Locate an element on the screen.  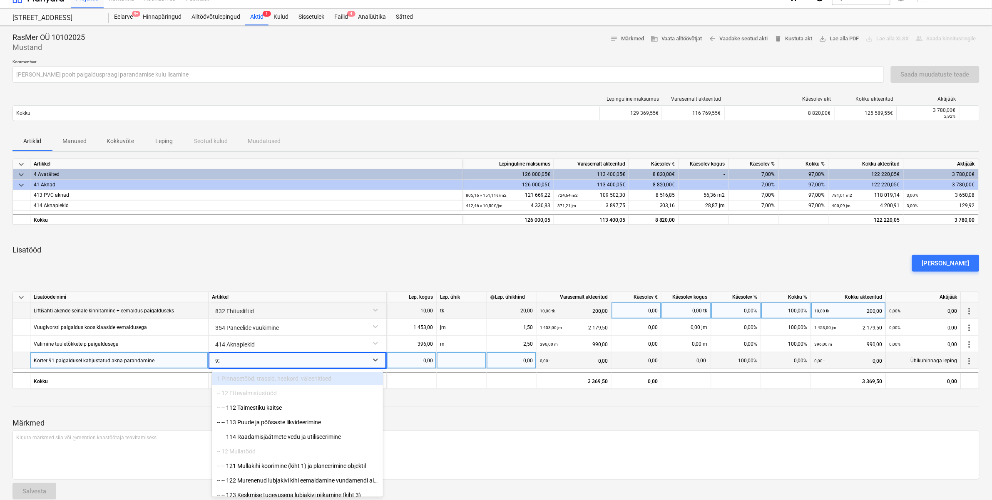
div: Sätted is located at coordinates (404, 17).